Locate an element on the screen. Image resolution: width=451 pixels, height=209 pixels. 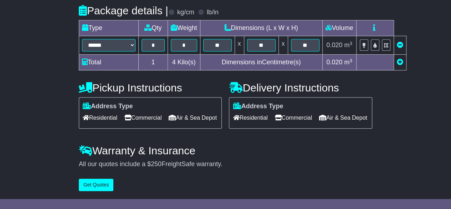
div: All our quotes include a $ FreightSafe warranty. is located at coordinates (226, 164).